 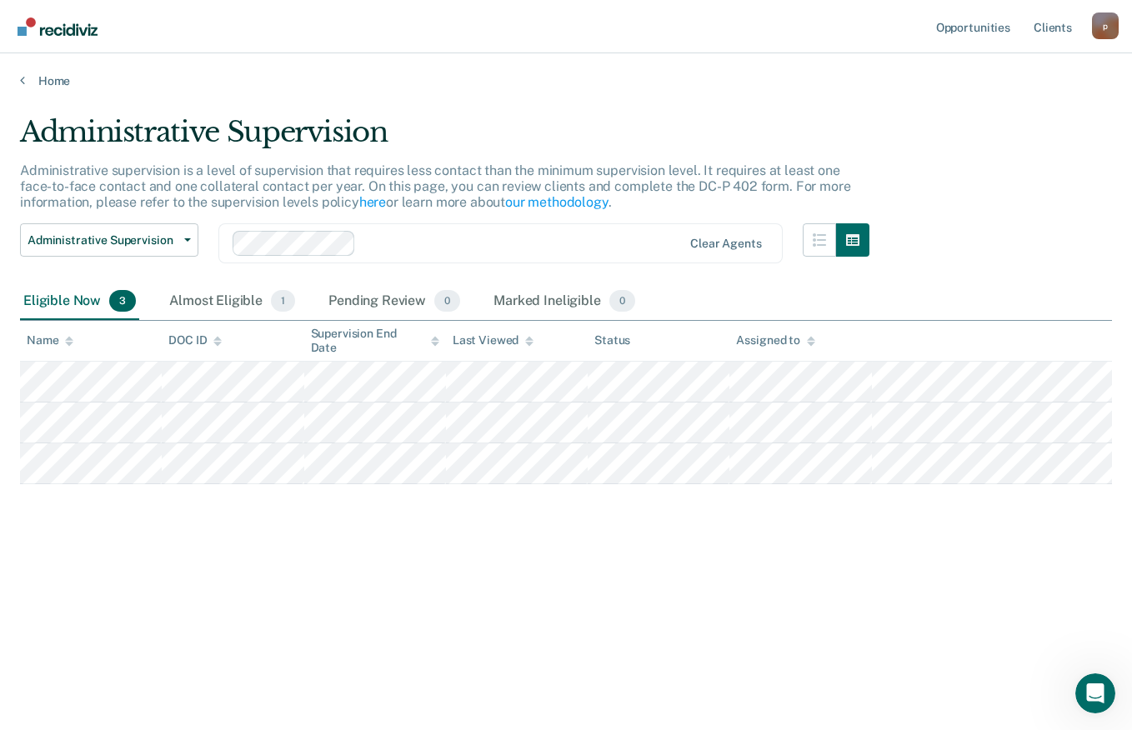 What do you see at coordinates (493, 340) in the screenshot?
I see `div: Last Viewed` at bounding box center [493, 340].